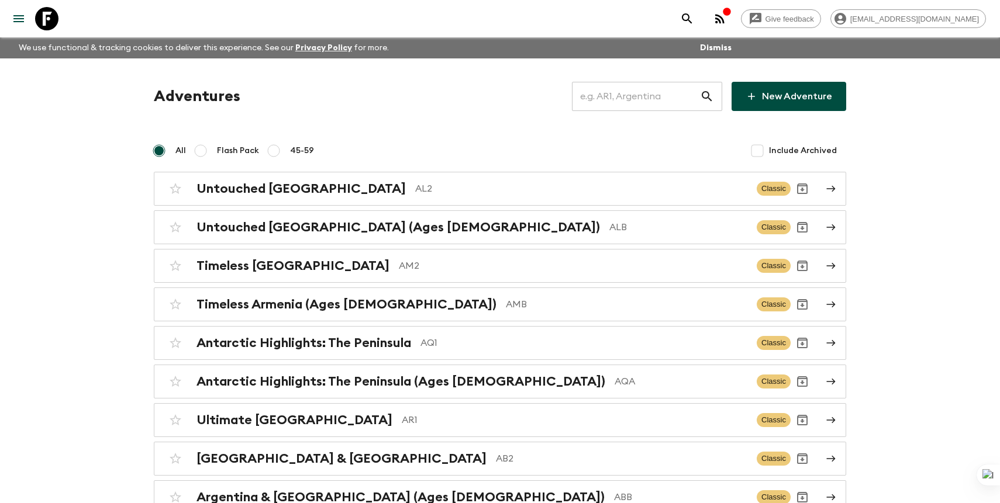 The width and height of the screenshot is (1000, 503). I want to click on button: search adventures, so click(687, 19).